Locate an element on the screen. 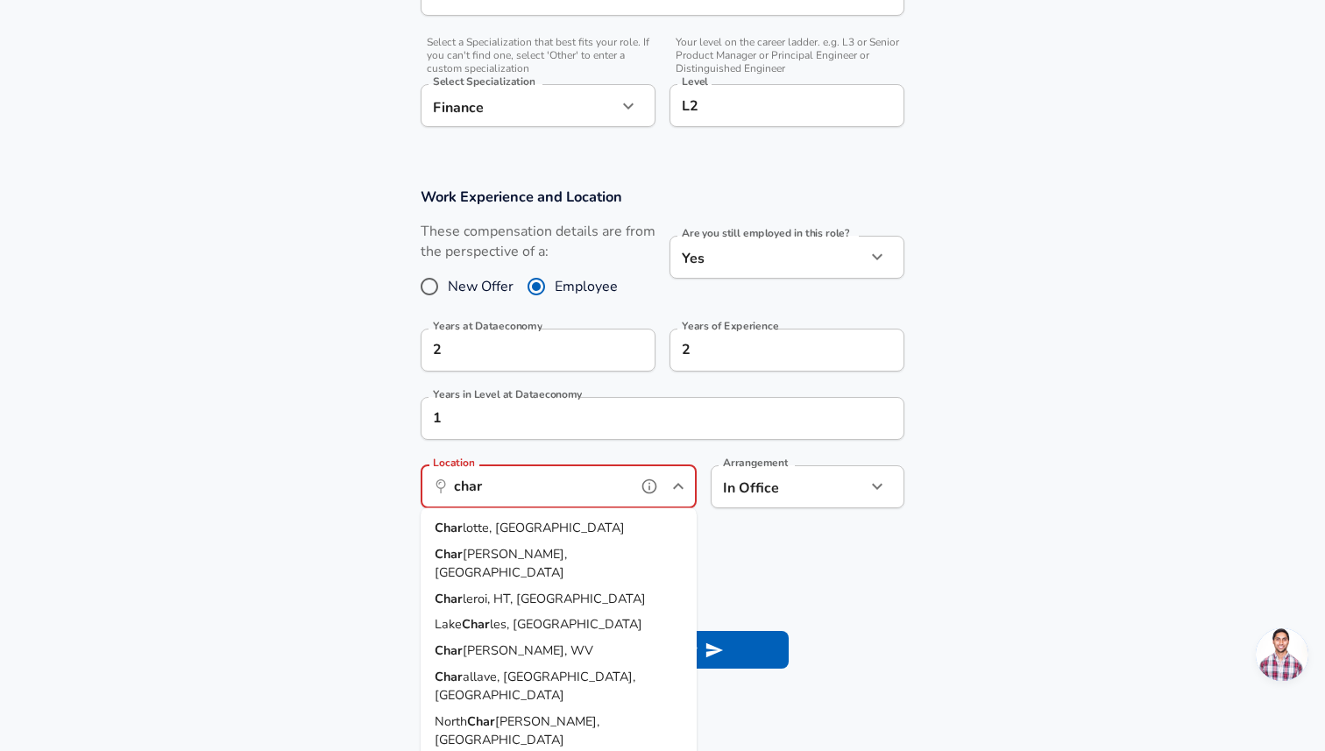 This screenshot has height=751, width=1325. input: L3 is located at coordinates (787, 105).